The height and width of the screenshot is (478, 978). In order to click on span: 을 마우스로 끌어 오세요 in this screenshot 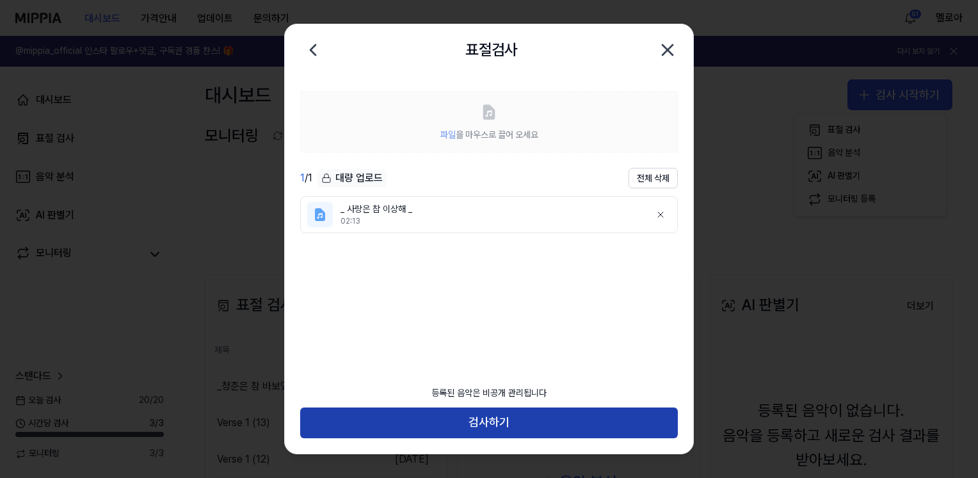, I will do `click(489, 134)`.